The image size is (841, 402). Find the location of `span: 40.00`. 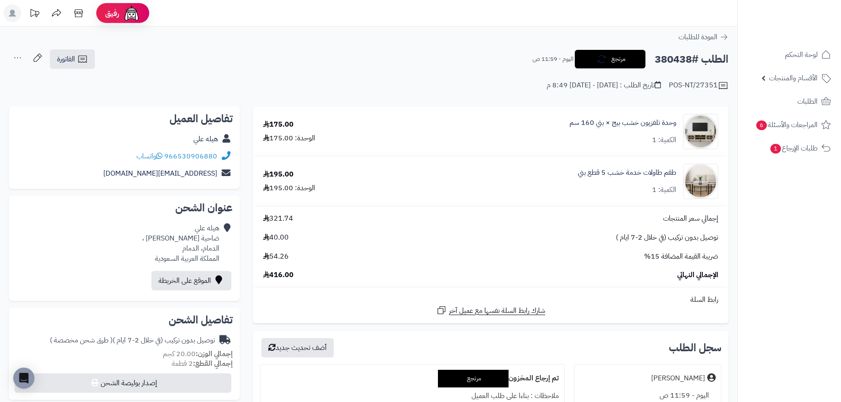

span: 40.00 is located at coordinates (276, 237).